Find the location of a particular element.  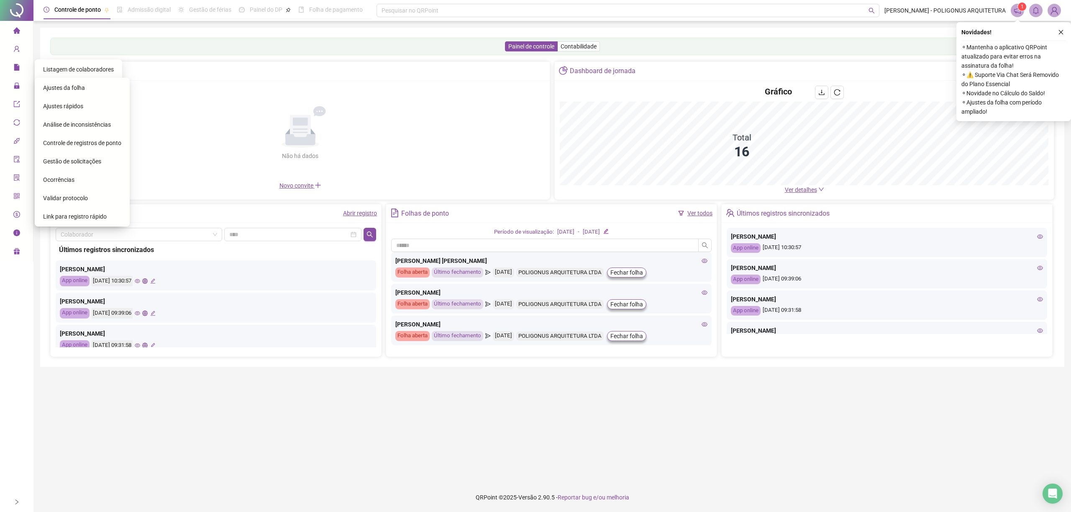

span: close is located at coordinates (1061, 32).